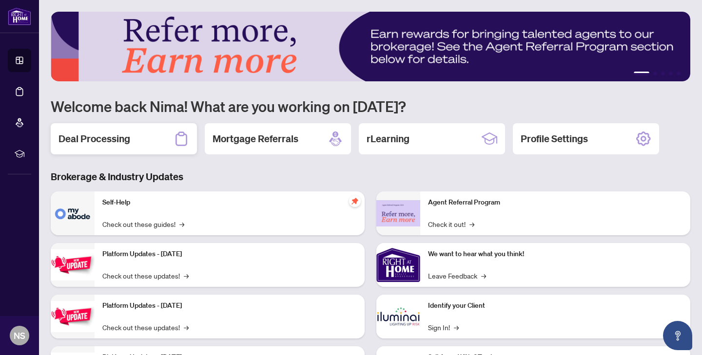  What do you see at coordinates (388, 139) in the screenshot?
I see `h2: rLearning` at bounding box center [388, 139].